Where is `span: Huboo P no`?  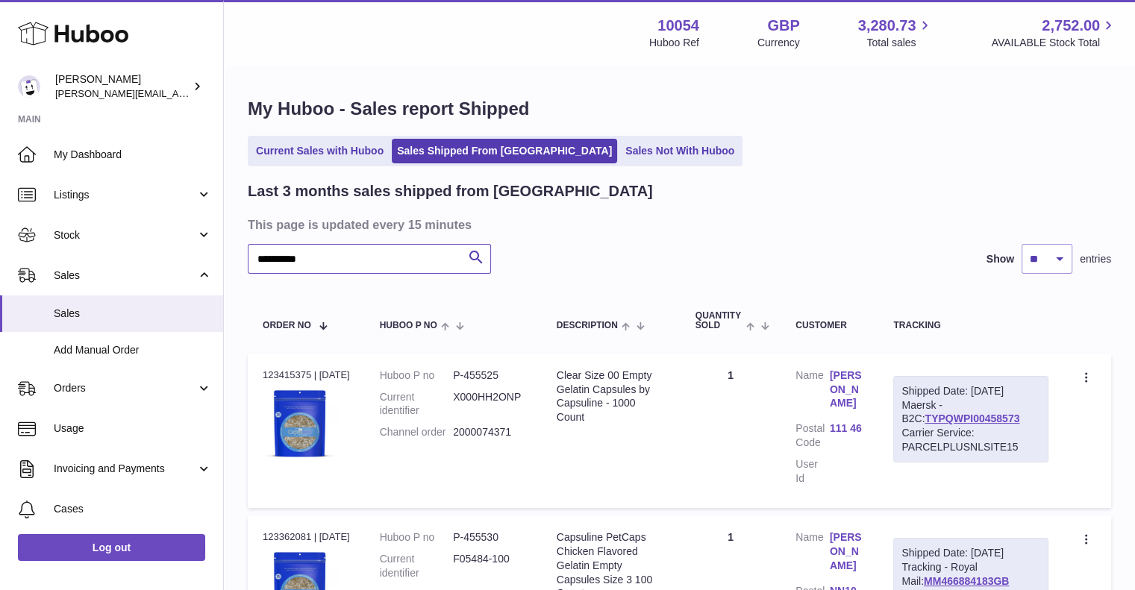
span: Huboo P no is located at coordinates (408, 325).